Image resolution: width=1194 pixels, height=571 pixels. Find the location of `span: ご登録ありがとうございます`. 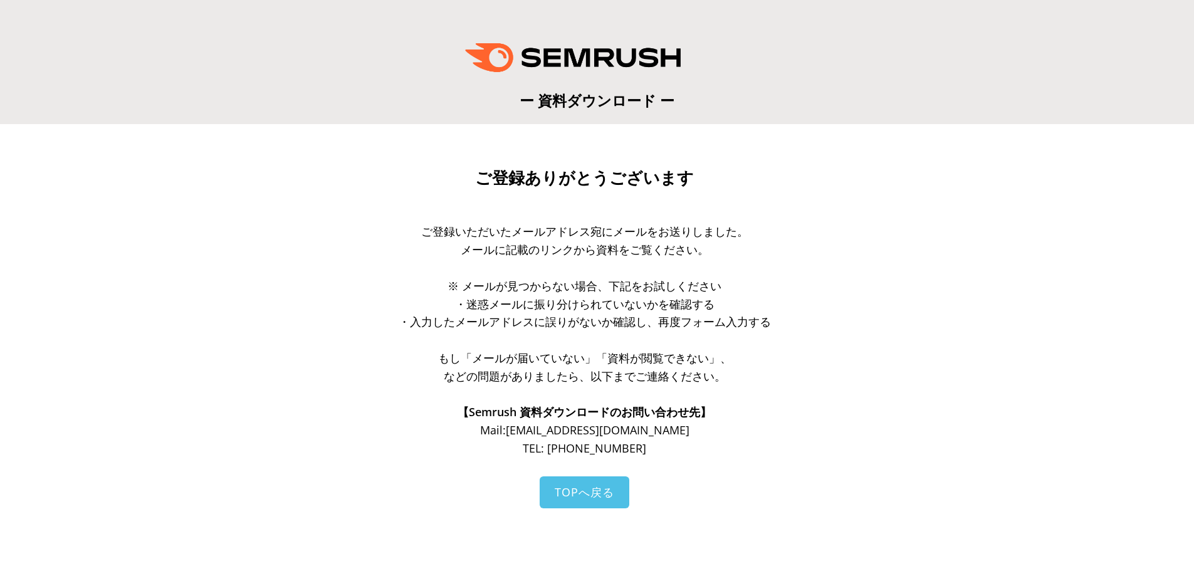

span: ご登録ありがとうございます is located at coordinates (584, 178).